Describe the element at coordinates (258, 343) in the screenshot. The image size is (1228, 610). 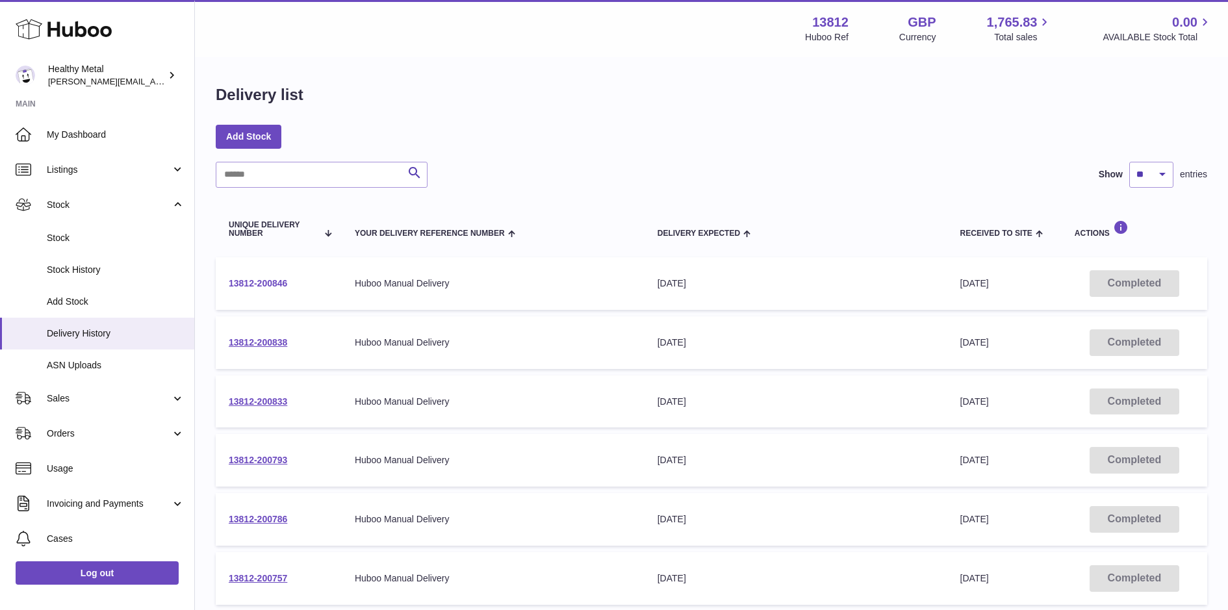
I see `a: 13812-200838` at that location.